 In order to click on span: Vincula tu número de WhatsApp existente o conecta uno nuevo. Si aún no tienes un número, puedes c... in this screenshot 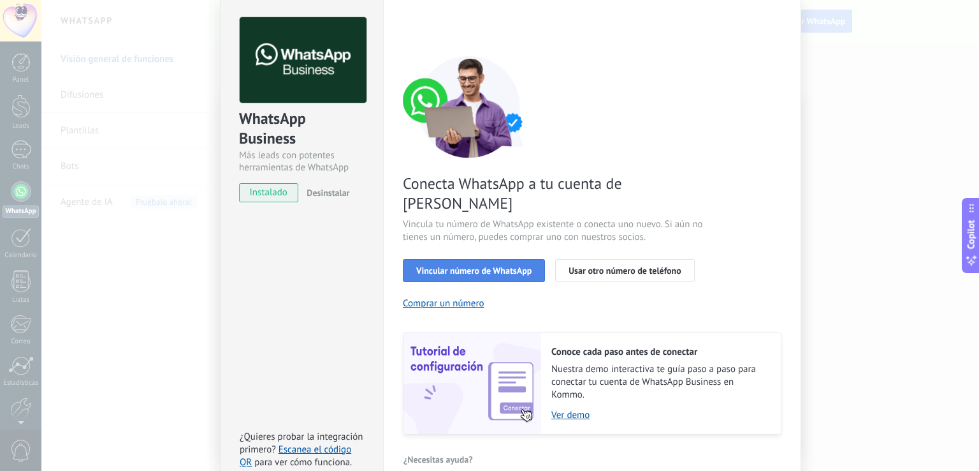, I will do `click(555, 231)`.